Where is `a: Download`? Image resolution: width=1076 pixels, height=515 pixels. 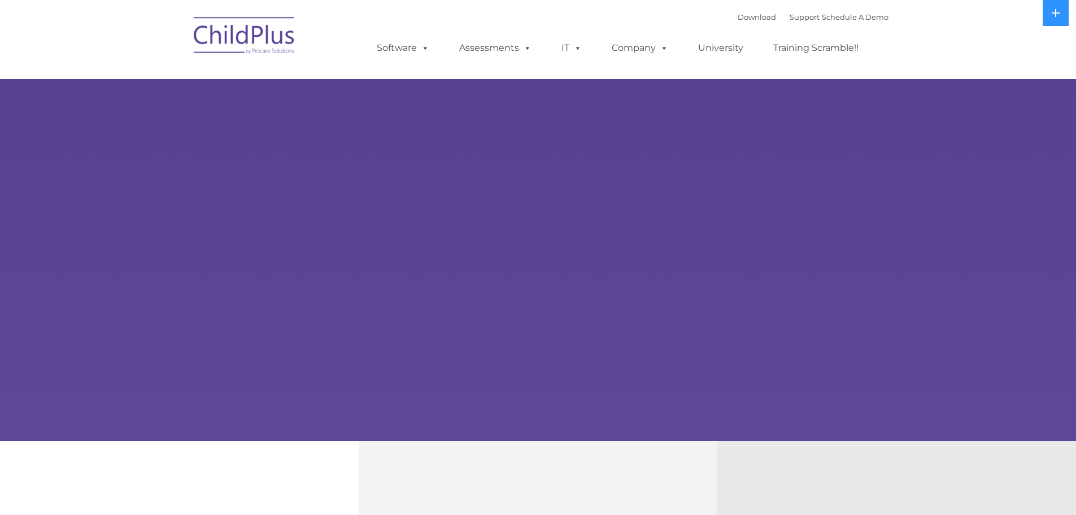
a: Download is located at coordinates (757, 17).